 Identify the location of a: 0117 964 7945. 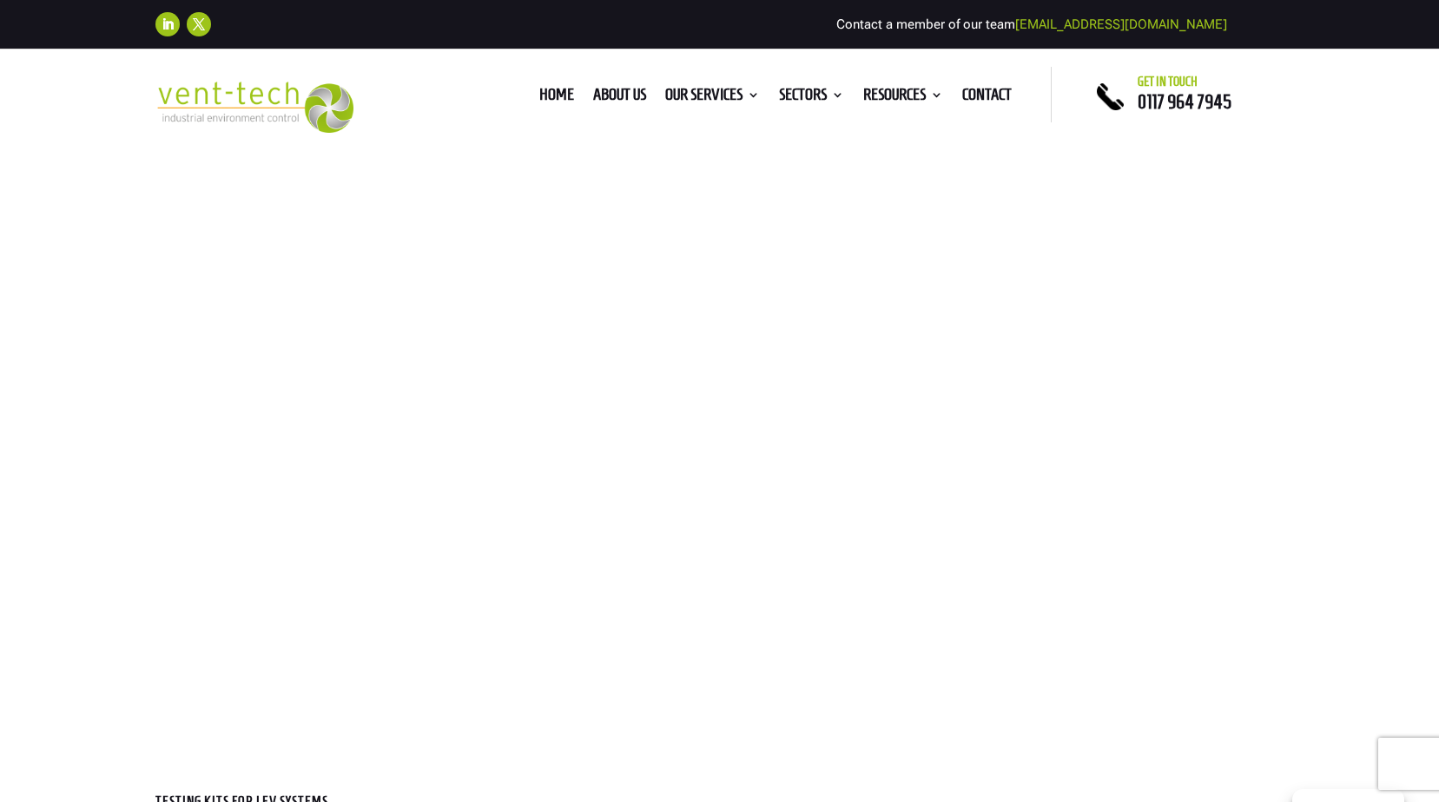
(1185, 102).